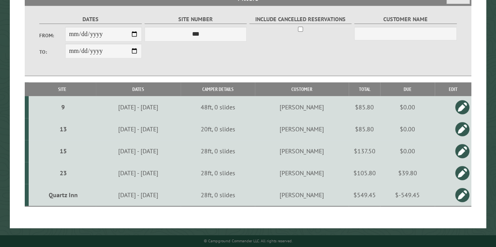 The width and height of the screenshot is (496, 247). What do you see at coordinates (63, 195) in the screenshot?
I see `div: Quartz Inn` at bounding box center [63, 195].